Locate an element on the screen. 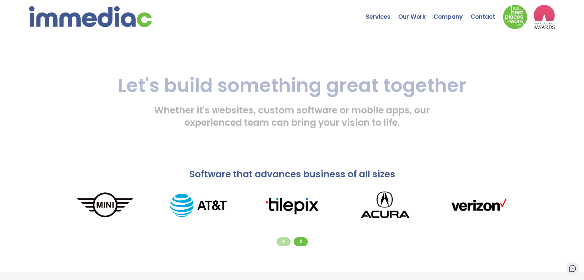 This screenshot has width=584, height=280. a: Contact is located at coordinates (487, 12).